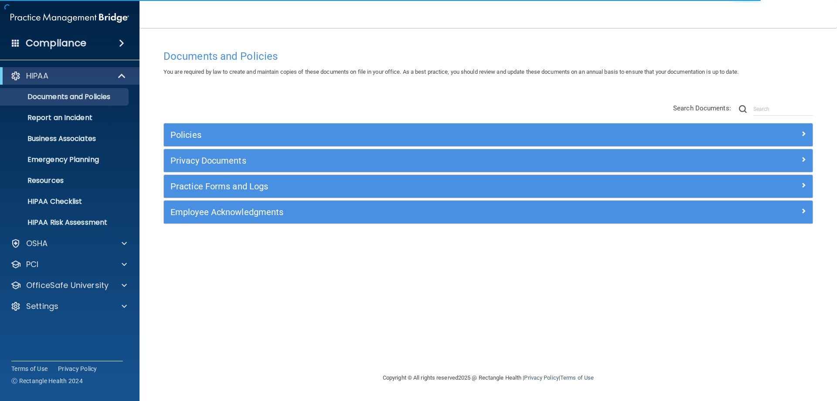 Image resolution: width=837 pixels, height=401 pixels. Describe the element at coordinates (65, 97) in the screenshot. I see `p: Documents and Policies` at that location.